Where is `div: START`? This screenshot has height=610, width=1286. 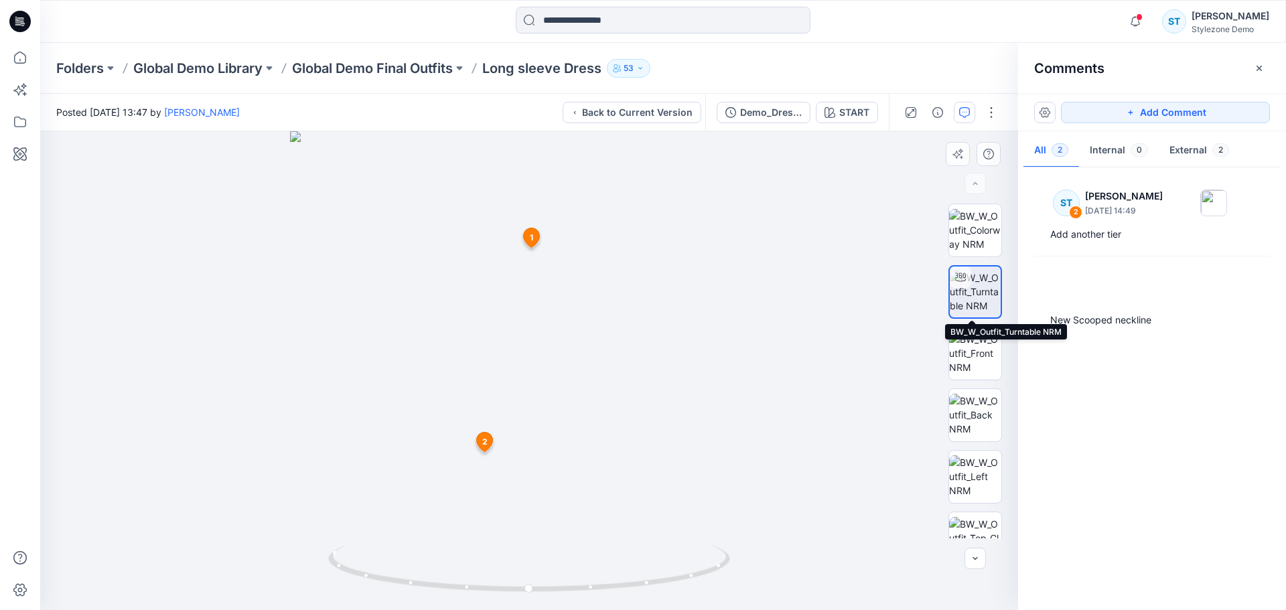
div: START is located at coordinates (854, 112).